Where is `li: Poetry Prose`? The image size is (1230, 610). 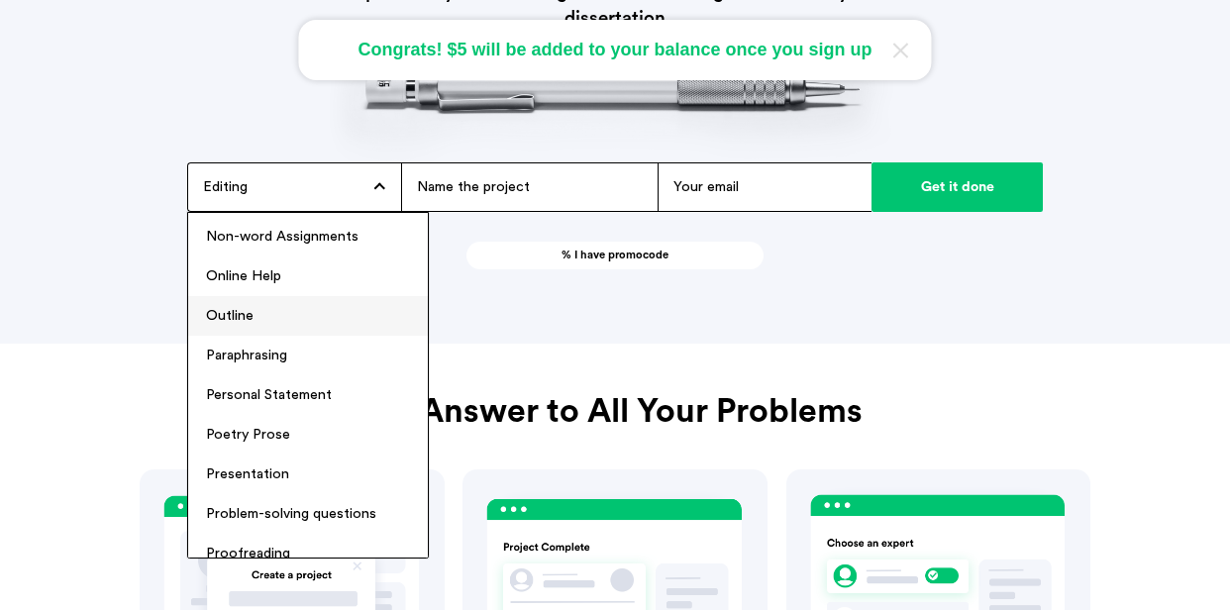
li: Poetry Prose is located at coordinates (308, 435).